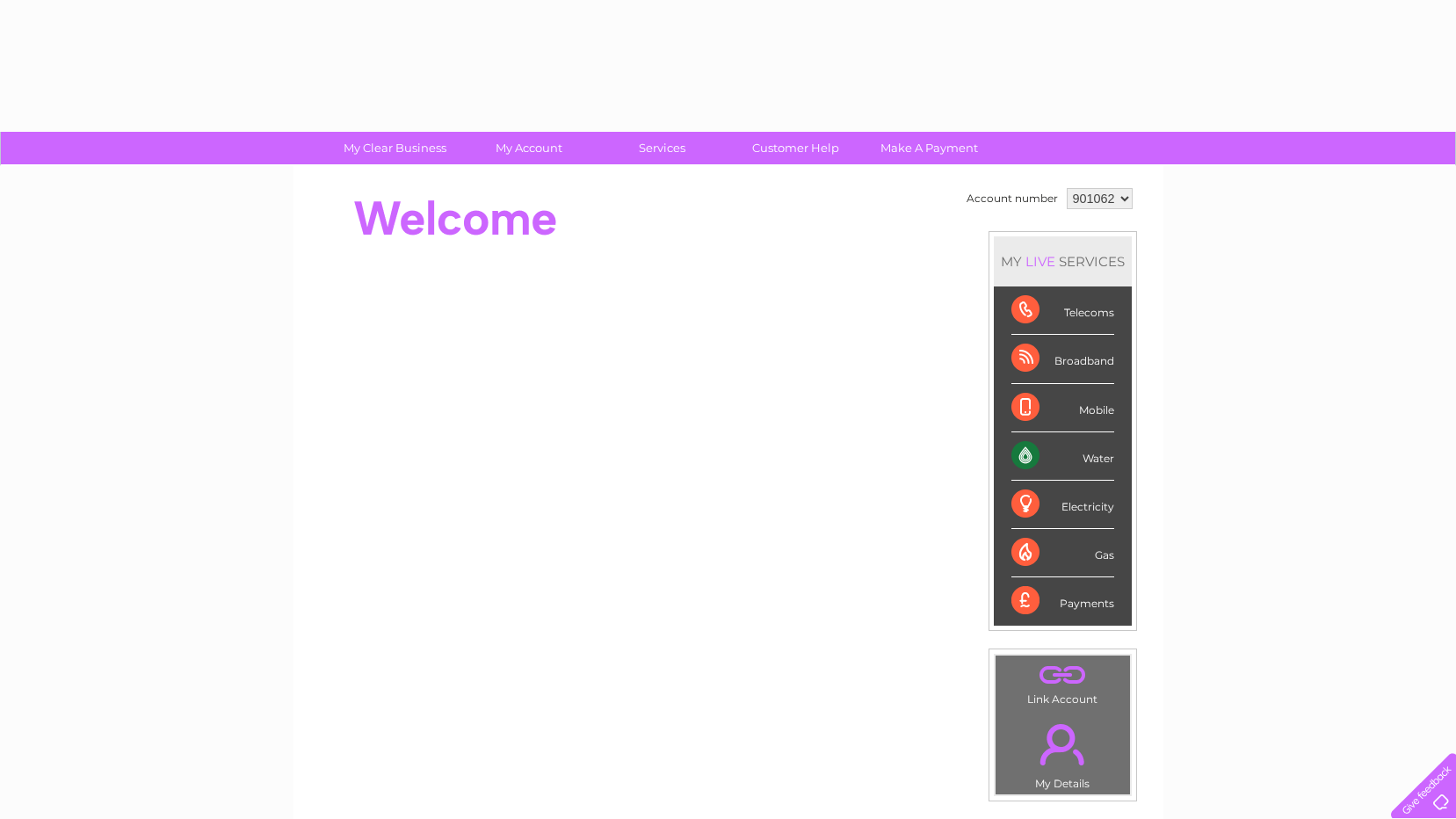 The width and height of the screenshot is (1456, 819). I want to click on div: Mobile, so click(1062, 408).